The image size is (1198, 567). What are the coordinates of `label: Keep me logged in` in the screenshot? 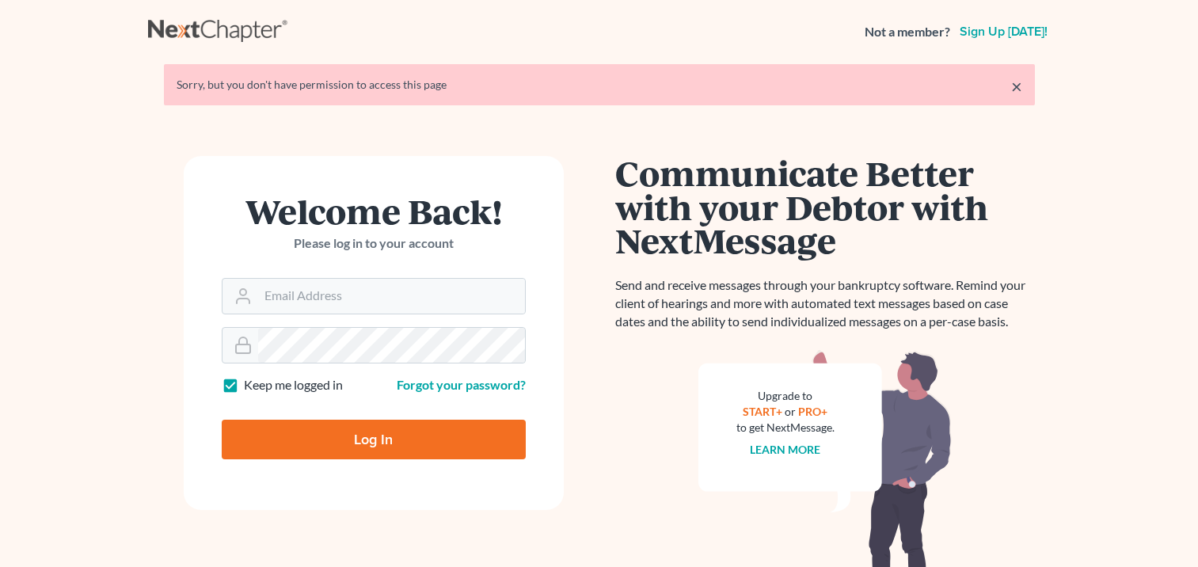 It's located at (293, 385).